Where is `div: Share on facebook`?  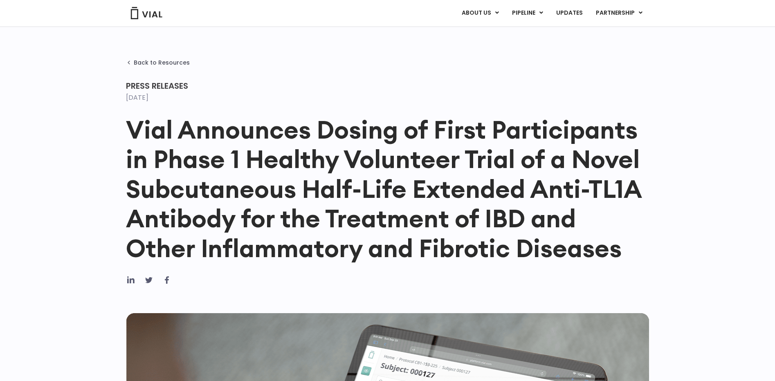
div: Share on facebook is located at coordinates (167, 280).